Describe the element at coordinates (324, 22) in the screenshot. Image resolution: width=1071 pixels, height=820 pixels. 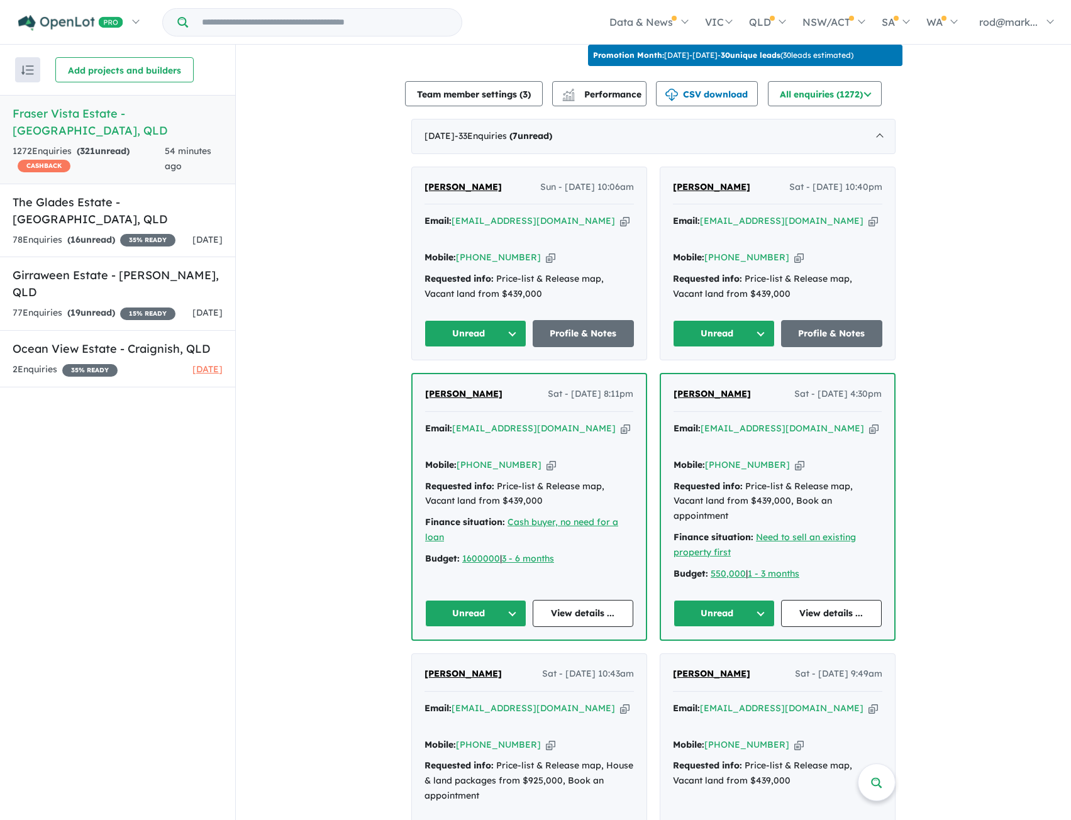
I see `input: Try estate name, suburb, builder or developer` at that location.